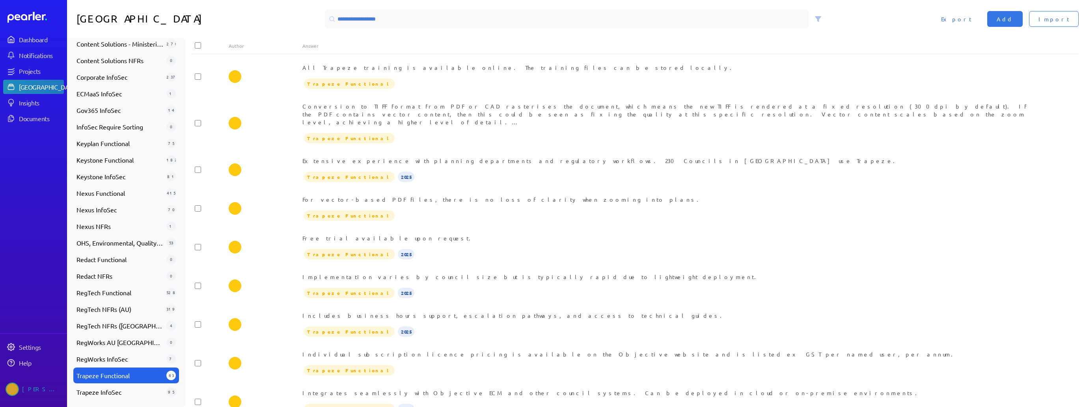 This screenshot has height=407, width=1085. What do you see at coordinates (120, 77) in the screenshot?
I see `span: Corporate InfoSec` at bounding box center [120, 77].